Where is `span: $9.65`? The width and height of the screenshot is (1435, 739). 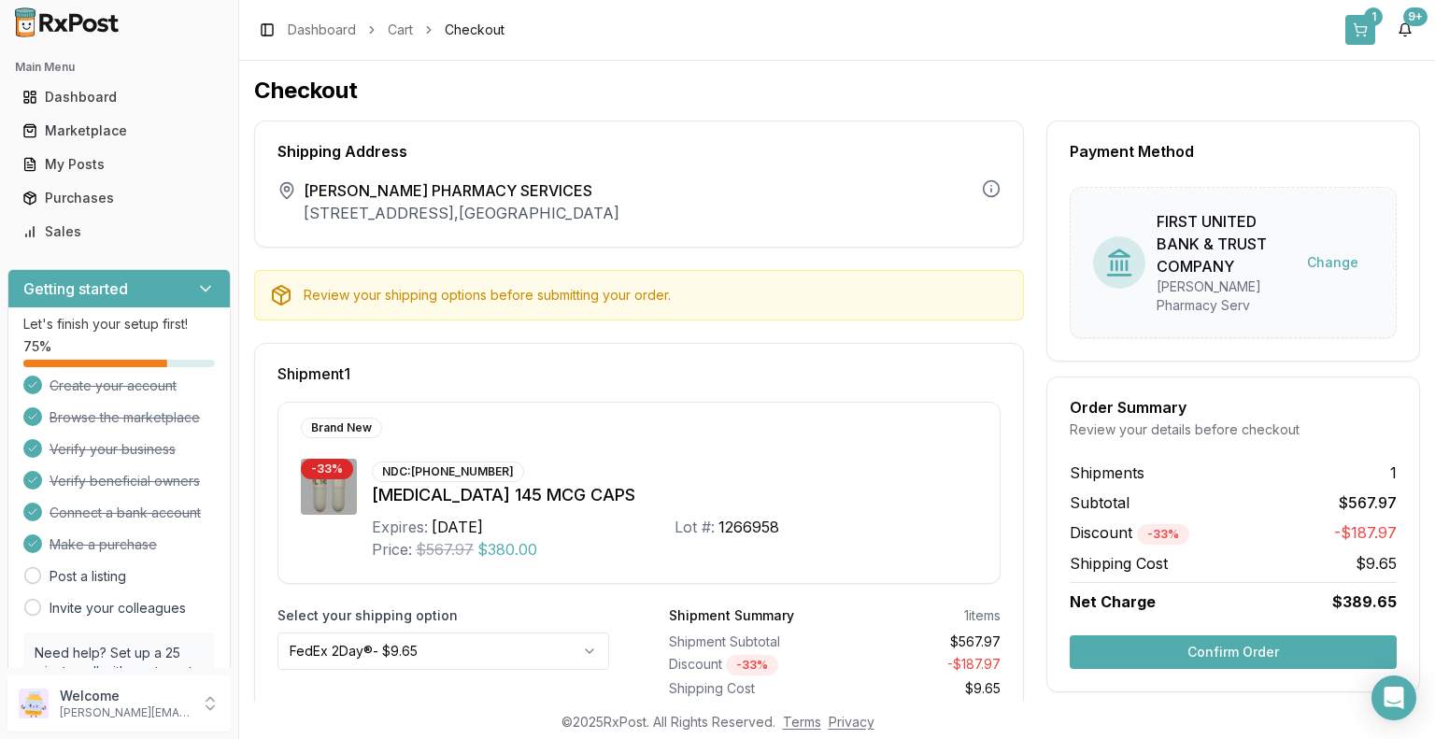
span: $9.65 is located at coordinates (1377, 564).